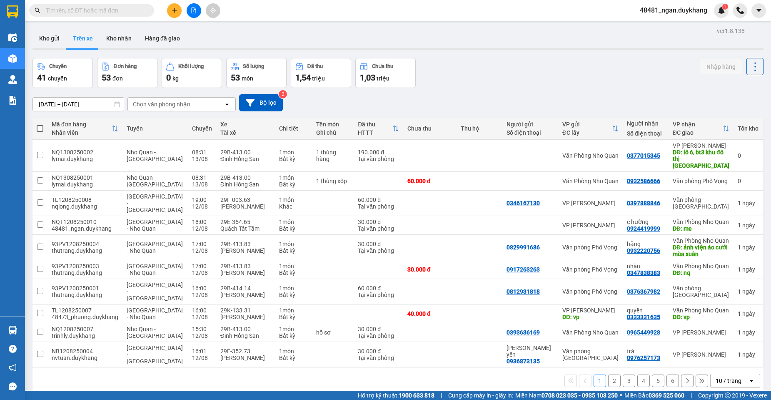 The width and height of the screenshot is (771, 400). Describe the element at coordinates (590, 317) in the screenshot. I see `div: DĐ: vp` at that location.